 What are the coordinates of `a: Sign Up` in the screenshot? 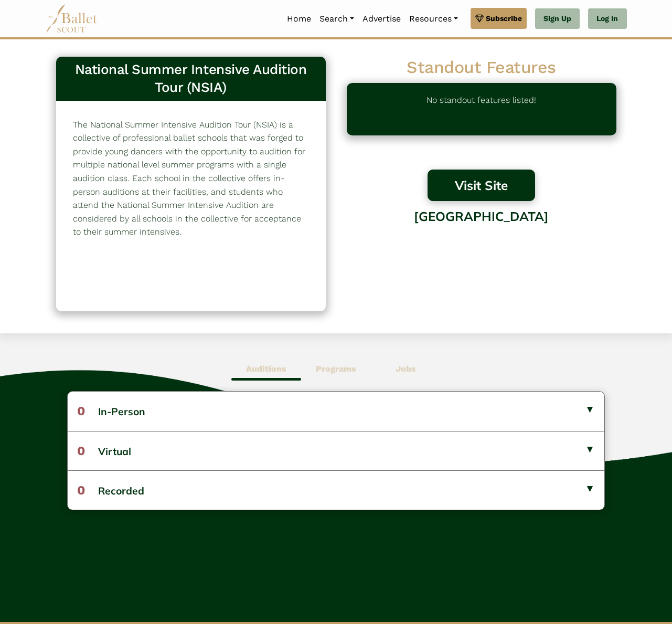 It's located at (557, 19).